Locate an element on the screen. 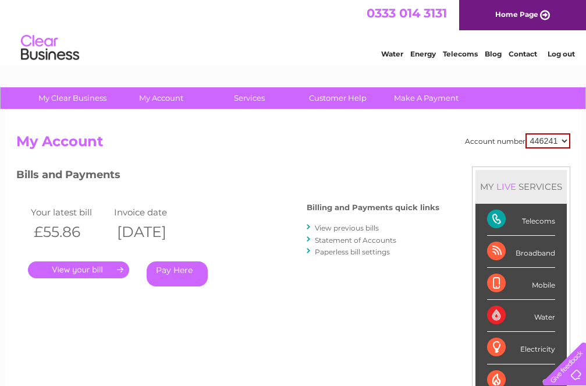 This screenshot has width=586, height=386. a: My Clear Business is located at coordinates (72, 98).